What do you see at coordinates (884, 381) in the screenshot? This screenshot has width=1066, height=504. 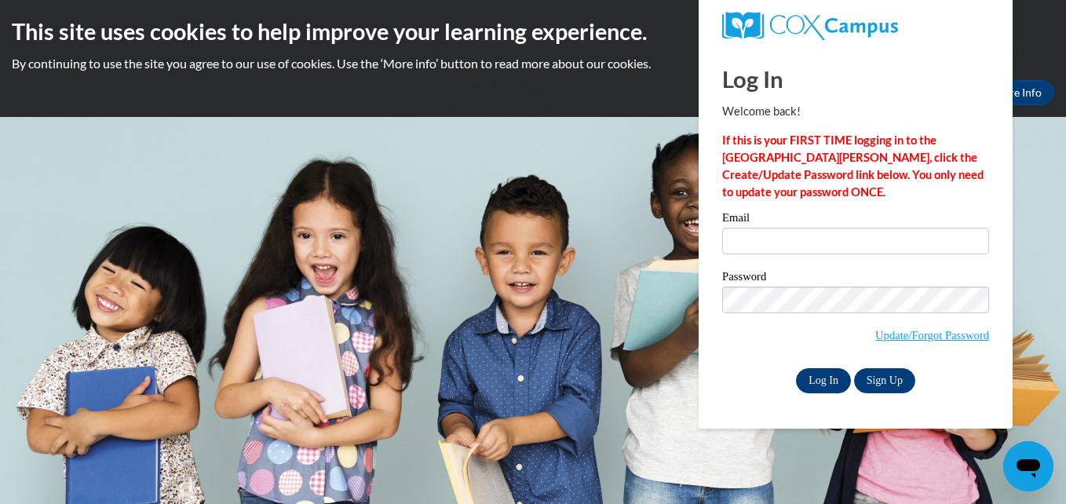 I see `a: Sign Up` at bounding box center [884, 381].